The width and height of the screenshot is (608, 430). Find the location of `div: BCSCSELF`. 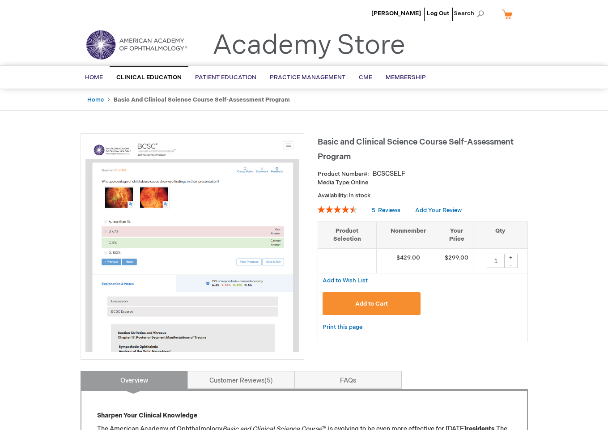

div: BCSCSELF is located at coordinates (389, 174).